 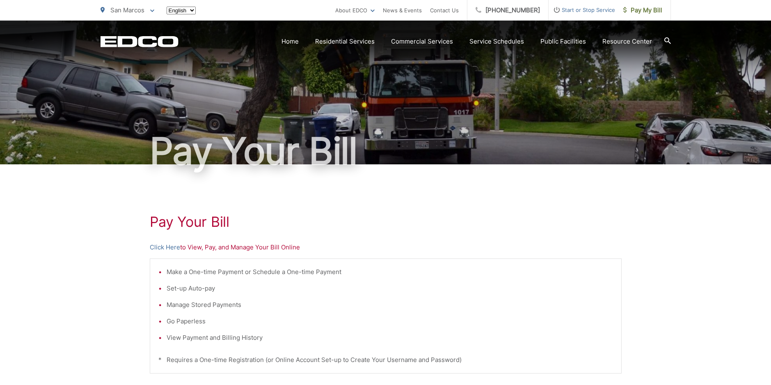 What do you see at coordinates (127, 10) in the screenshot?
I see `span: San Marcos` at bounding box center [127, 10].